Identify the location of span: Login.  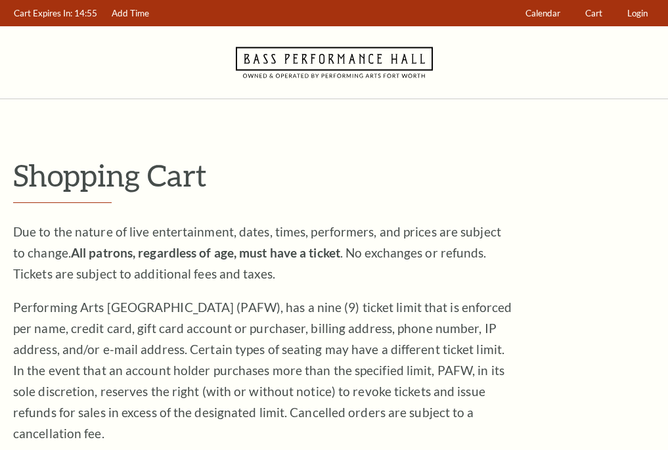
(637, 13).